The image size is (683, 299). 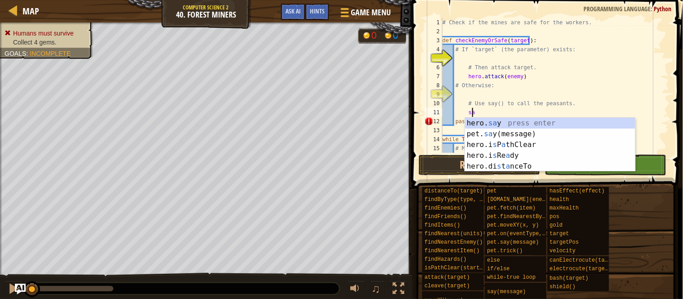 What do you see at coordinates (433, 139) in the screenshot?
I see `div: 14` at bounding box center [433, 139].